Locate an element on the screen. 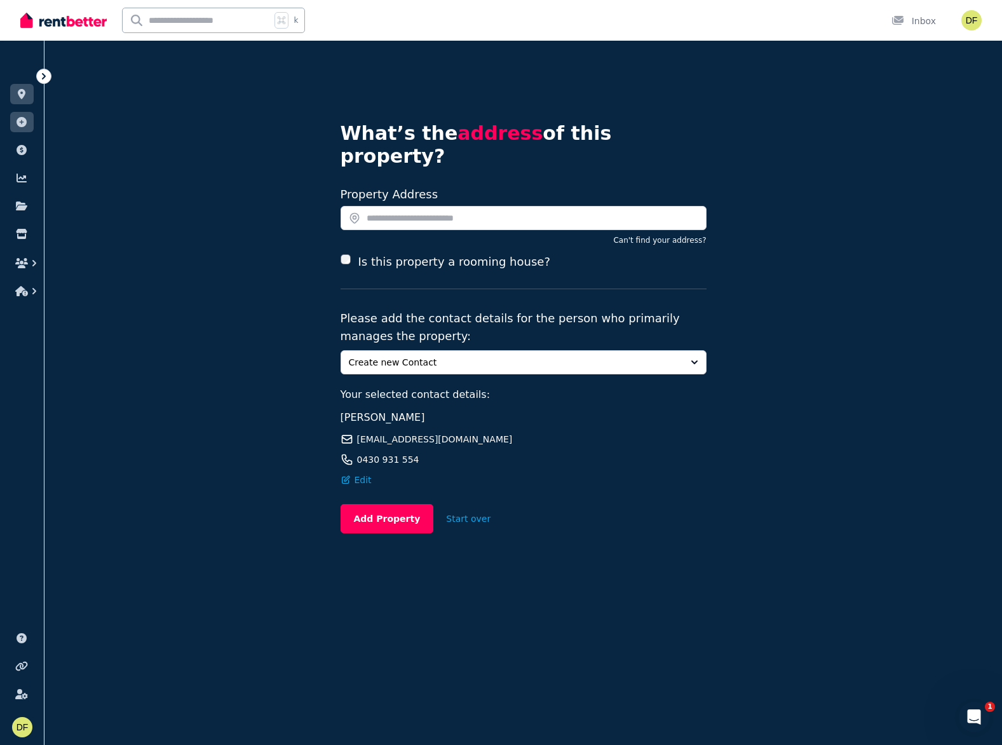  button: Edit is located at coordinates (356, 480).